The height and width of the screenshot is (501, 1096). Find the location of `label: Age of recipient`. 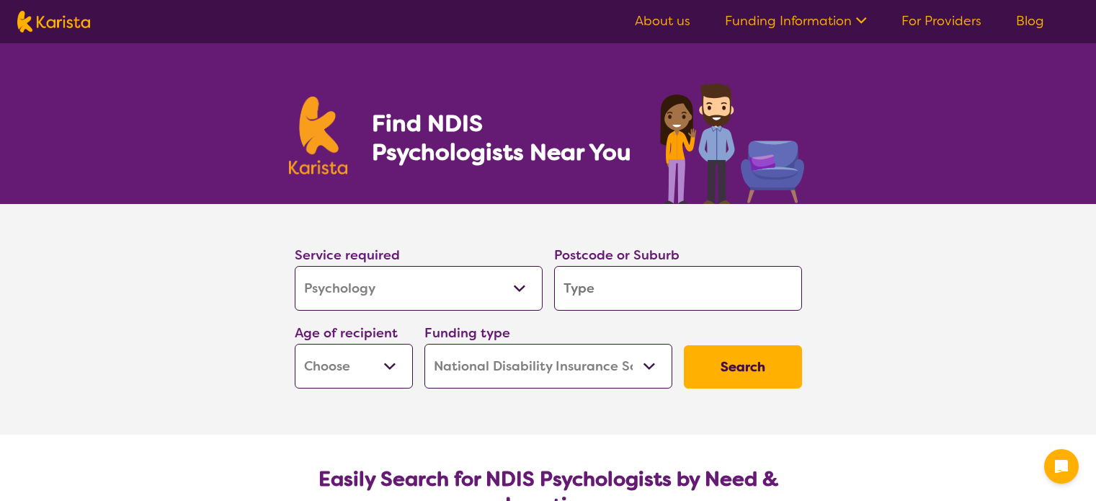

label: Age of recipient is located at coordinates (346, 333).